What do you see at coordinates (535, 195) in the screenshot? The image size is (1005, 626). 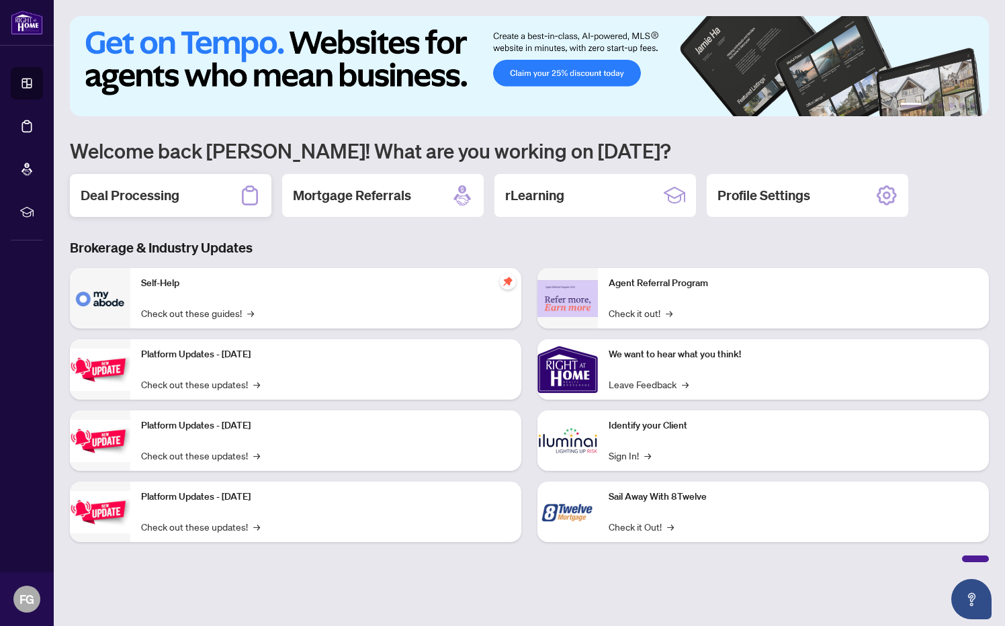 I see `h2: rLearning` at bounding box center [535, 195].